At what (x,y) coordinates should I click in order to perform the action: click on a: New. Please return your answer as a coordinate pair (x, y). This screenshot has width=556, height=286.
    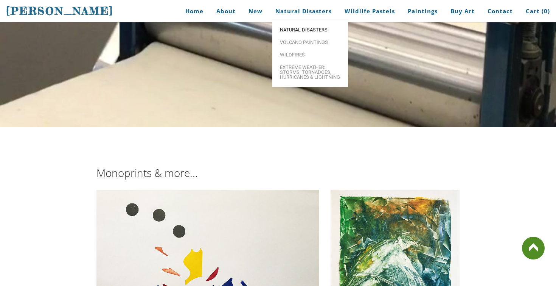
    Looking at the image, I should click on (255, 11).